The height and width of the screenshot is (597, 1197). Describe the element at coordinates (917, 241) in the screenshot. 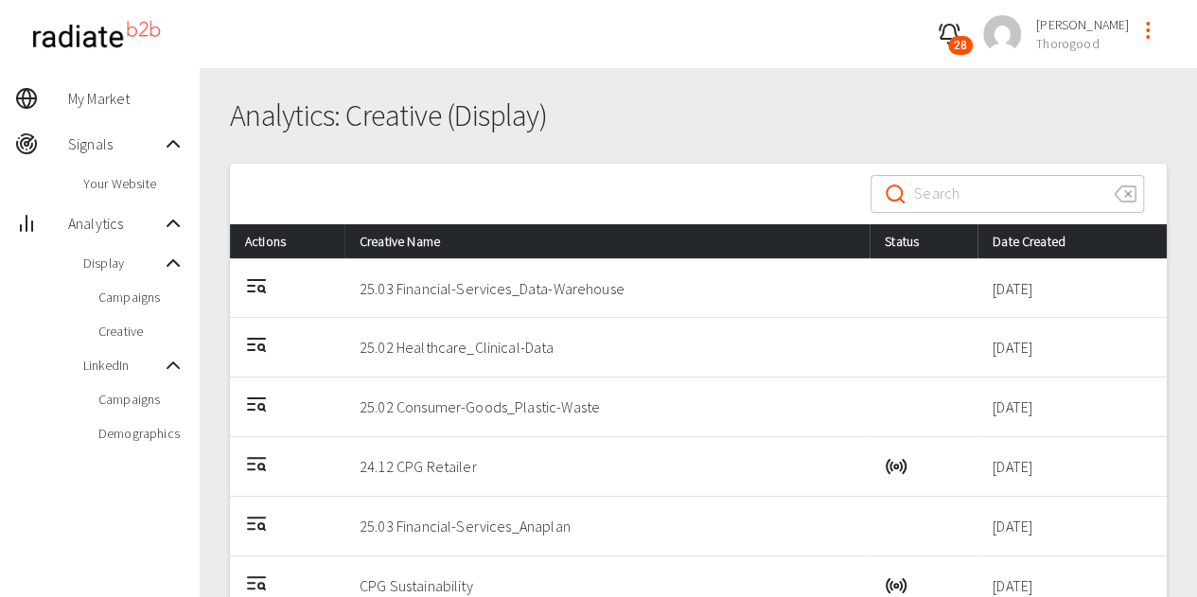

I see `span: Status` at that location.